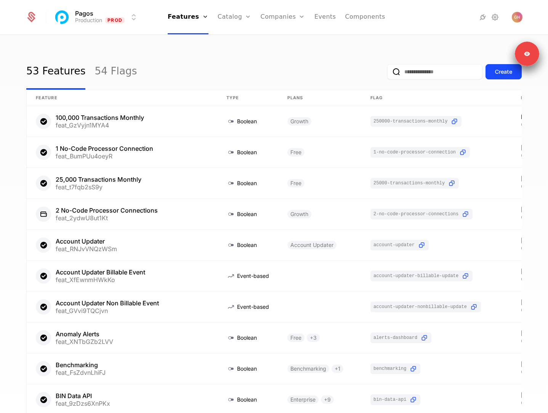  What do you see at coordinates (437, 98) in the screenshot?
I see `th: Flag` at bounding box center [437, 98].